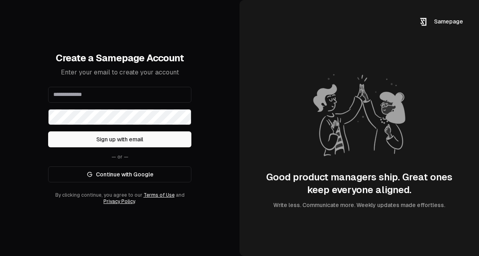 The image size is (479, 256). I want to click on a: Terms of Use, so click(159, 195).